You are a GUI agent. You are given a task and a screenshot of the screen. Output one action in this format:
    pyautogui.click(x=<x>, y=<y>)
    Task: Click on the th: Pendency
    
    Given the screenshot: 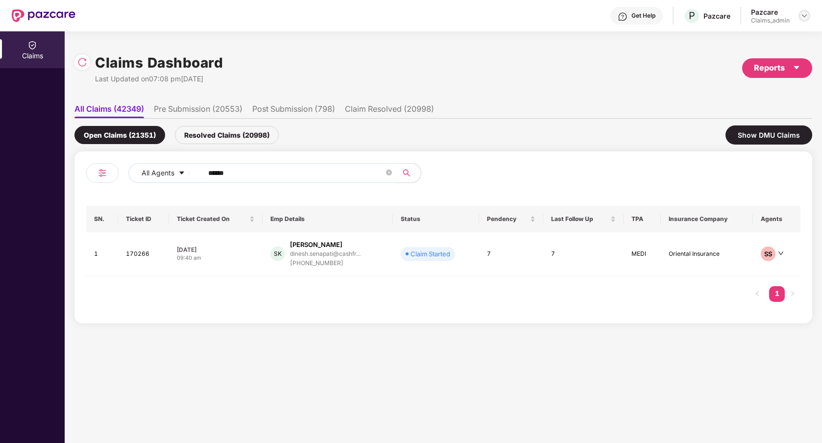 What is the action you would take?
    pyautogui.click(x=511, y=219)
    